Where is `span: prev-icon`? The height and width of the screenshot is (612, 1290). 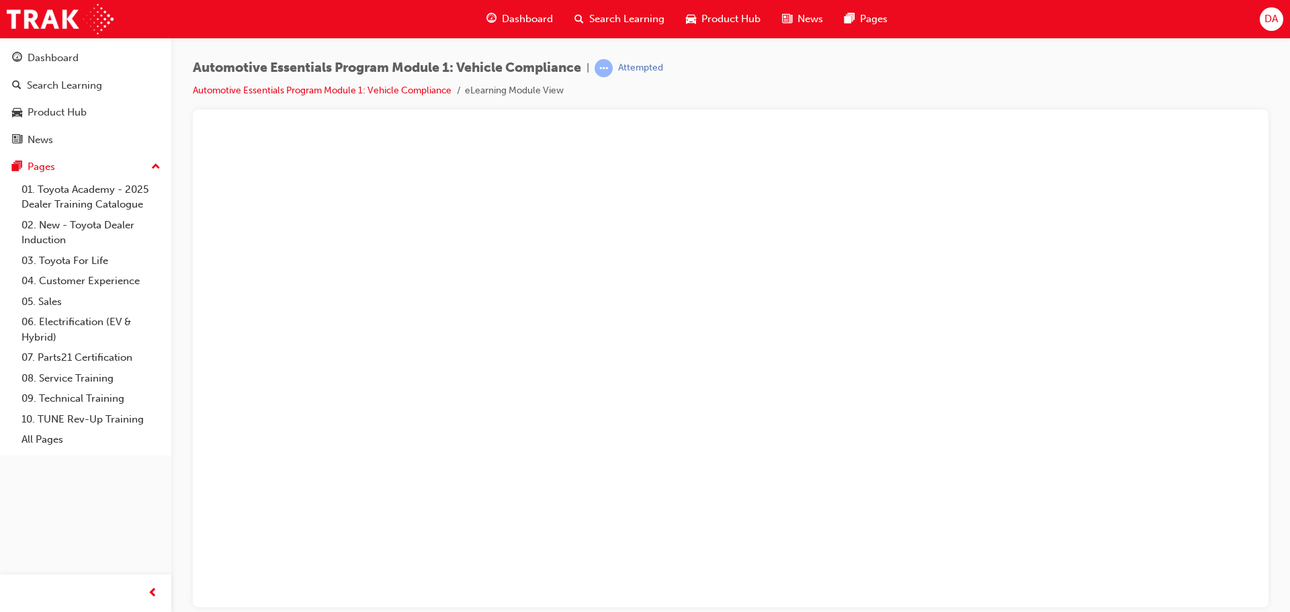 span: prev-icon is located at coordinates (153, 593).